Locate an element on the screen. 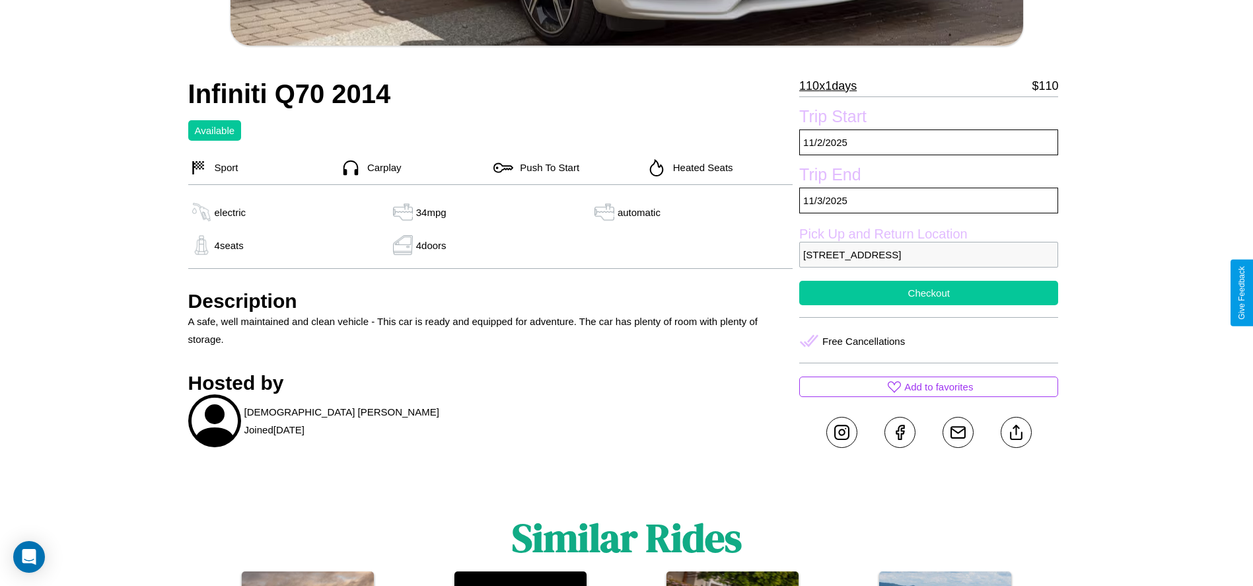 This screenshot has height=586, width=1253. h3: Hosted by is located at coordinates (491, 383).